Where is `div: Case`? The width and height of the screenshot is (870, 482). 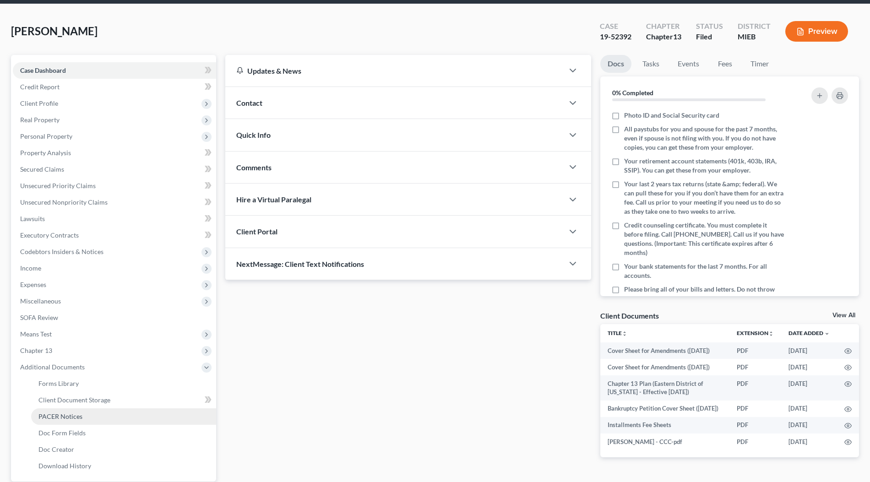
div: Case is located at coordinates (615, 26).